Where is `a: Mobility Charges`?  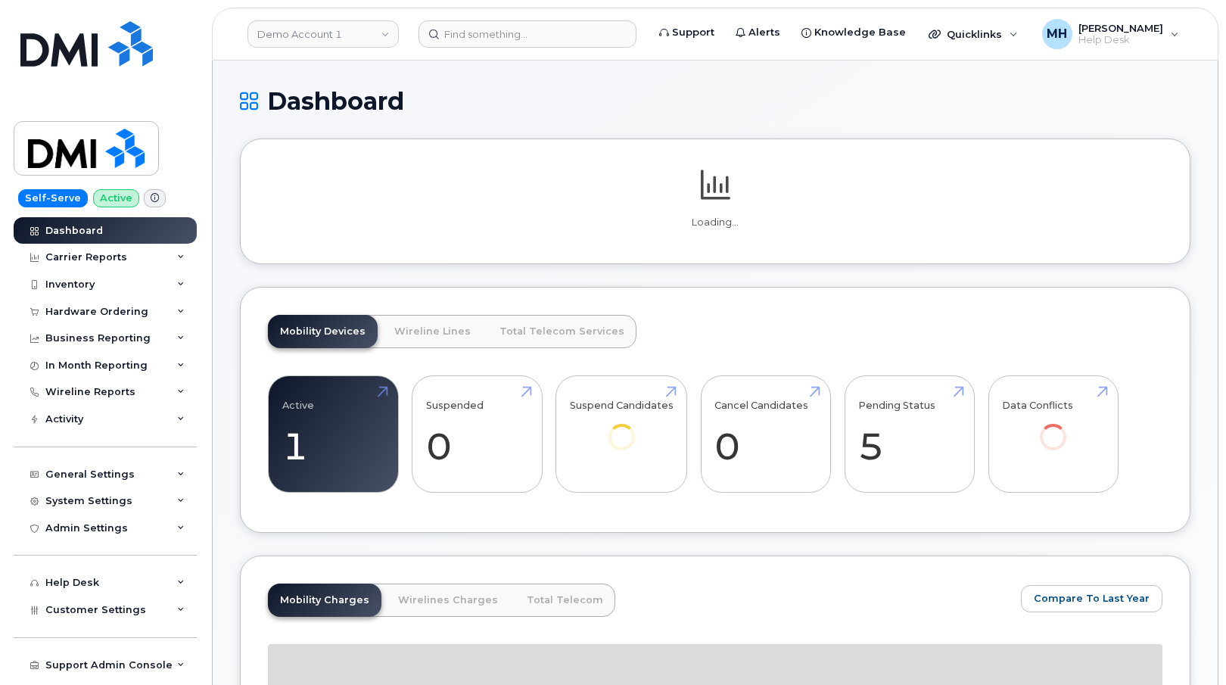 a: Mobility Charges is located at coordinates (325, 600).